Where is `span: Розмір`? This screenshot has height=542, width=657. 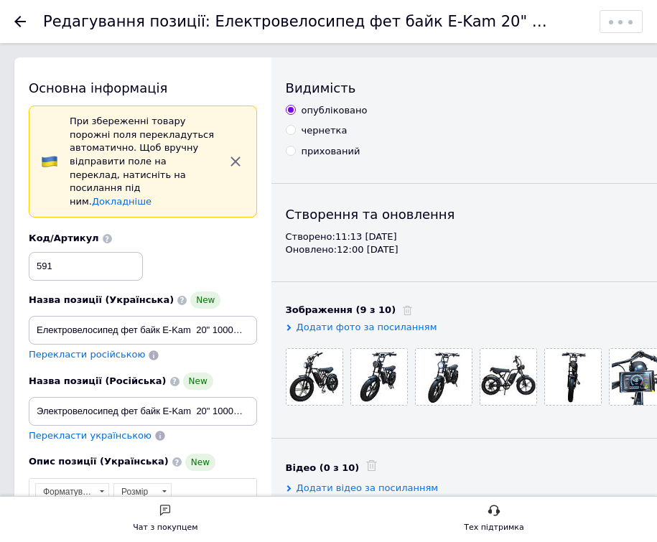
span: Розмір is located at coordinates (136, 492).